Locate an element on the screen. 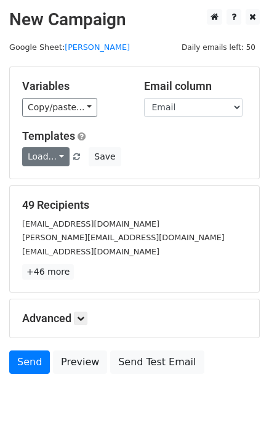  h5: Advanced is located at coordinates (134, 318).